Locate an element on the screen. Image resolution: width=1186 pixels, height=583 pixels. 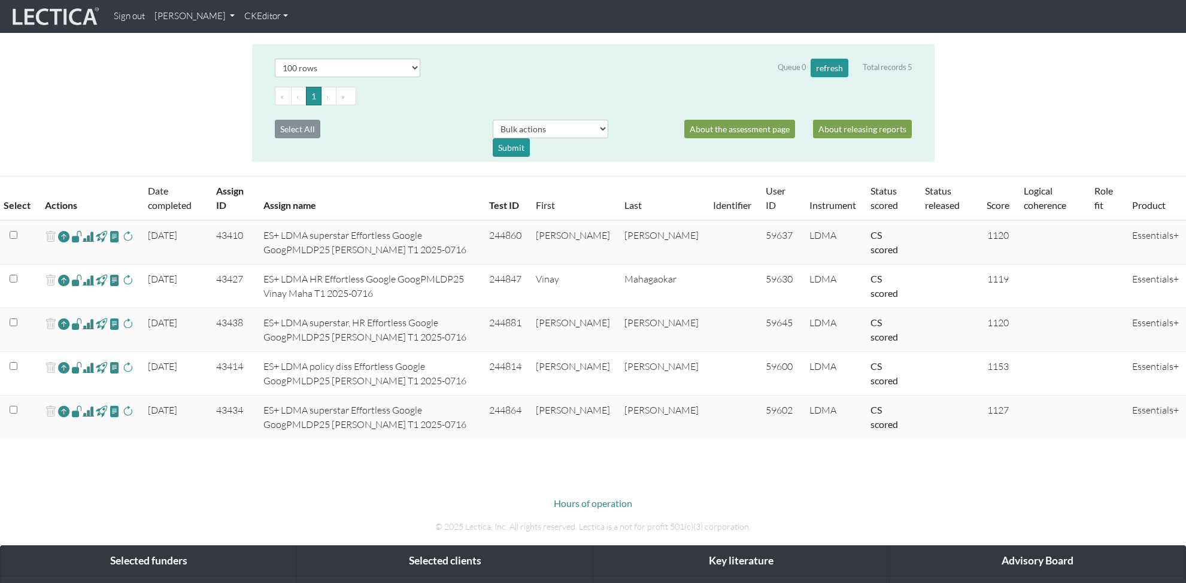
span: 1127 is located at coordinates (998, 410).